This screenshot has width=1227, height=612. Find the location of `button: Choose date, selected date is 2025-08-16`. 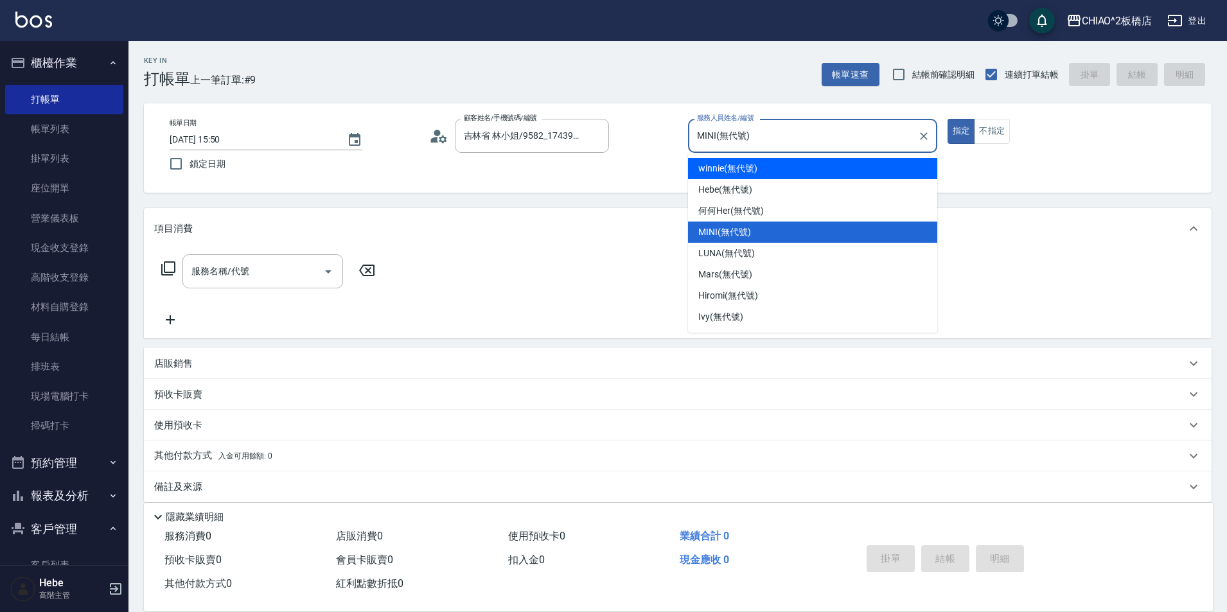

button: Choose date, selected date is 2025-08-16 is located at coordinates (355, 140).